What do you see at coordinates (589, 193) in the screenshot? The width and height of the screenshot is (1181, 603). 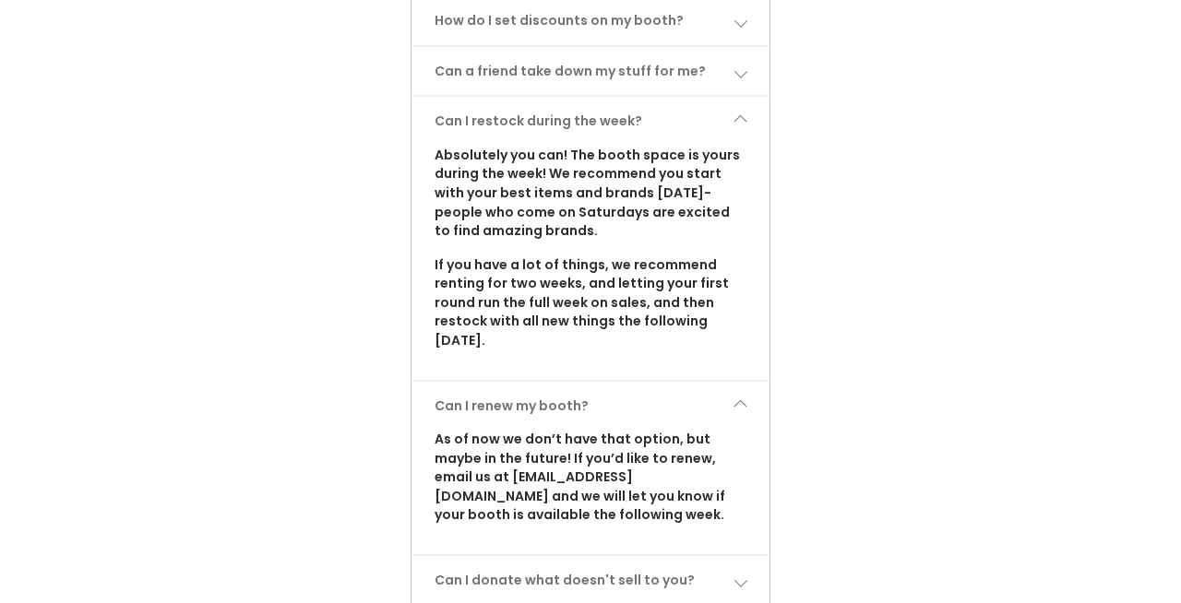 I see `p: Absolutely you can! The booth space is yours during the week! We recommend you start with your be...` at bounding box center [589, 193].